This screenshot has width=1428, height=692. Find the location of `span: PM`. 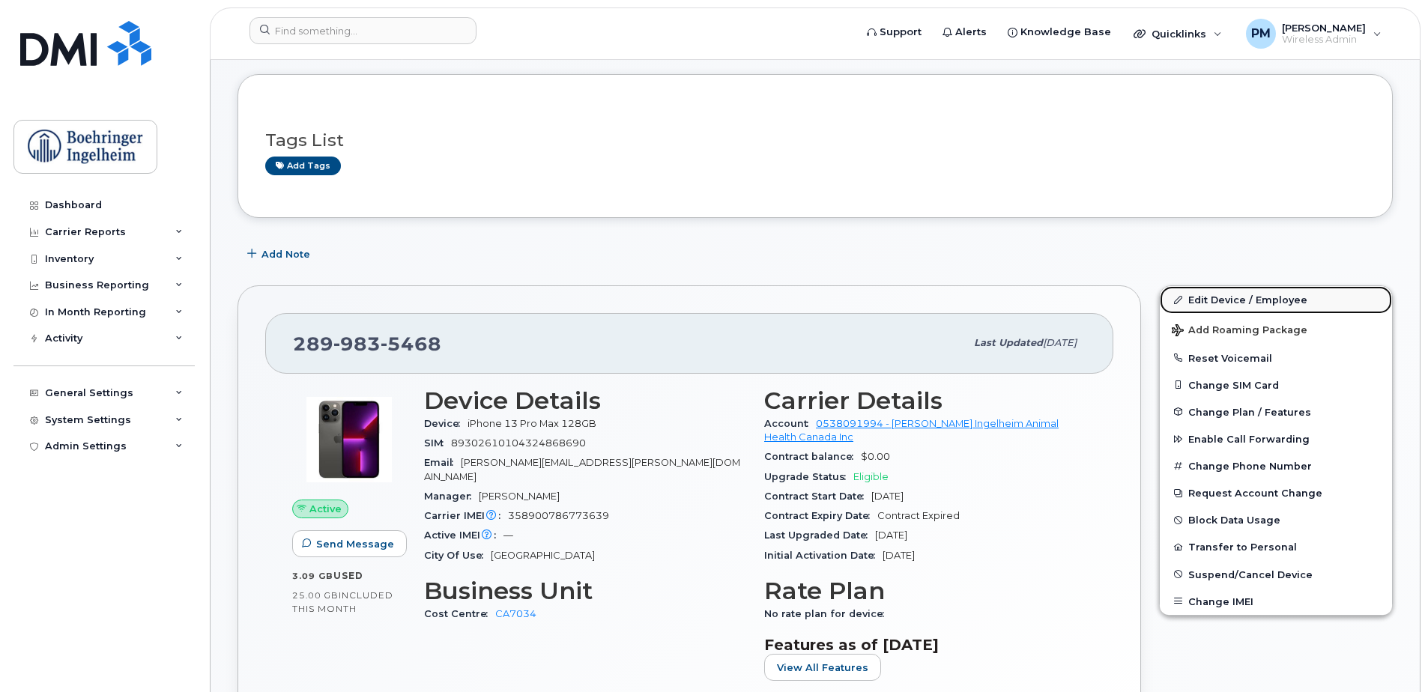

span: PM is located at coordinates (1261, 34).